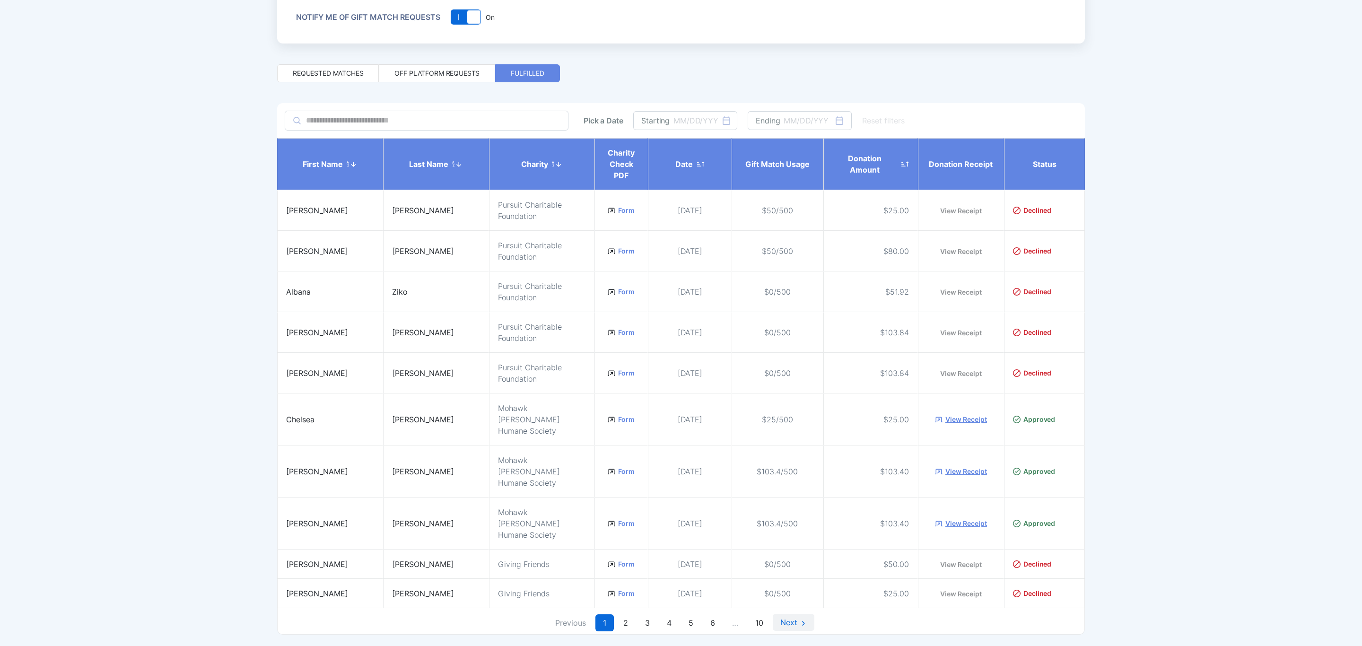 The height and width of the screenshot is (646, 1362). What do you see at coordinates (542, 164) in the screenshot?
I see `div: Charity` at bounding box center [542, 164].